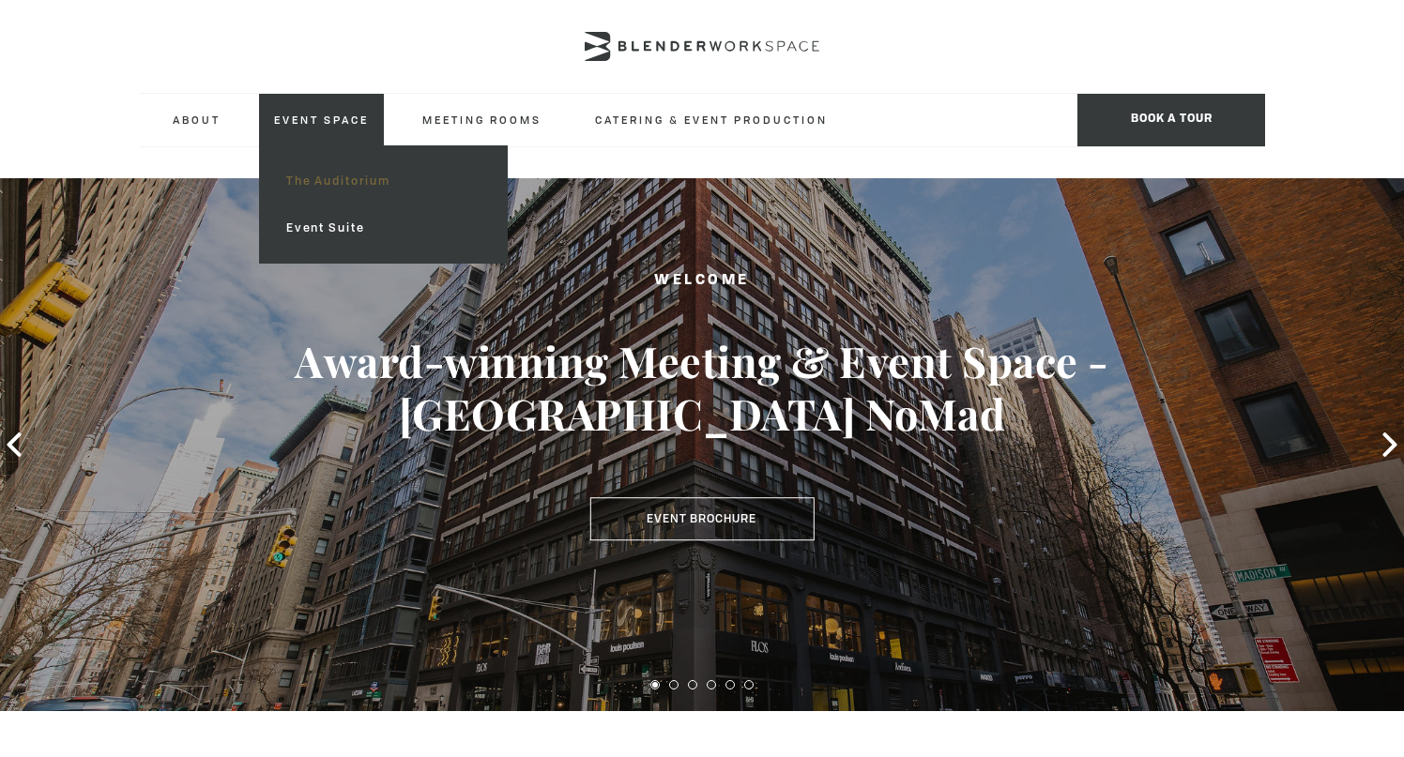 This screenshot has width=1404, height=757. What do you see at coordinates (321, 119) in the screenshot?
I see `a: Event Space` at bounding box center [321, 119].